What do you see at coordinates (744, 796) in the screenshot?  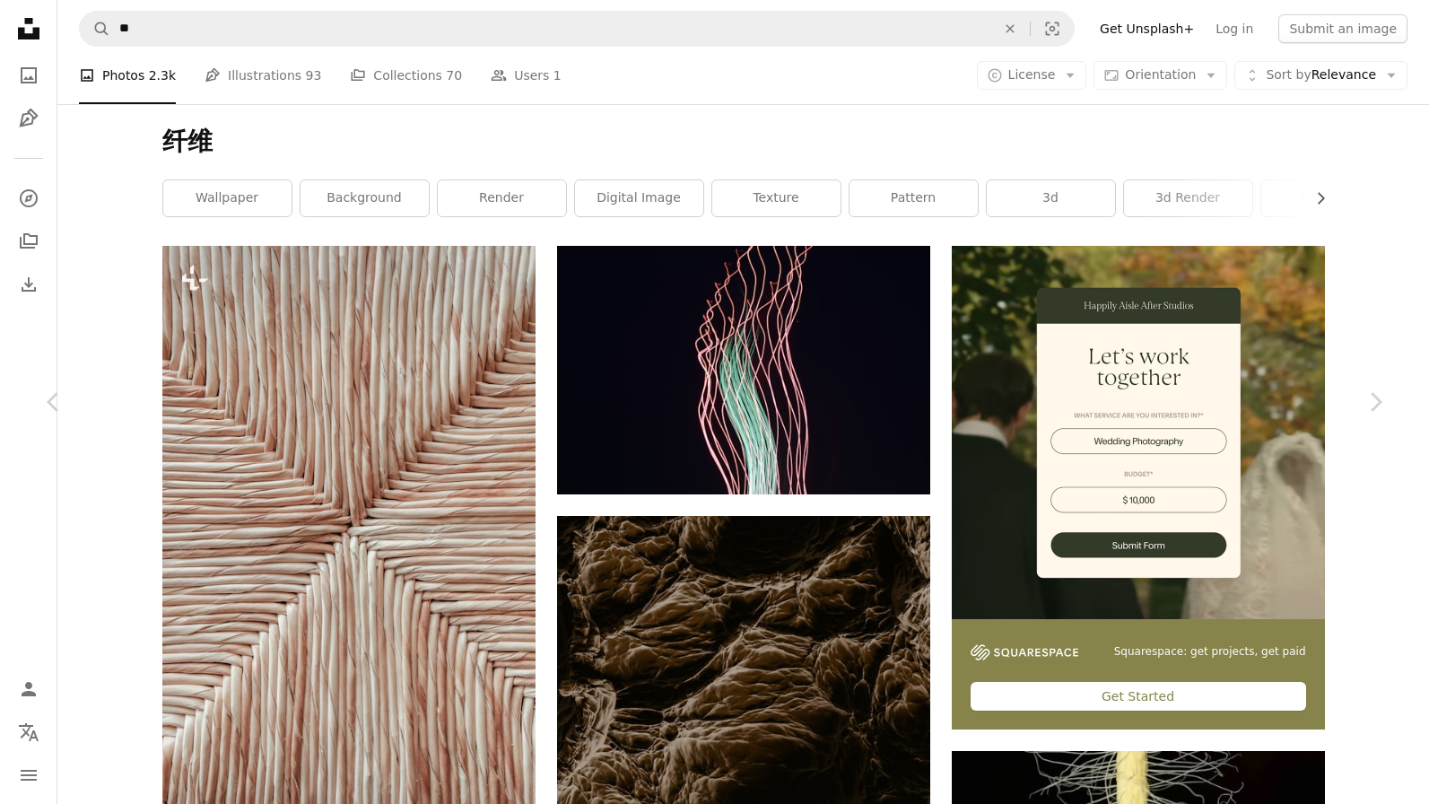 I see `a: a close-up of a cave` at bounding box center [744, 796].